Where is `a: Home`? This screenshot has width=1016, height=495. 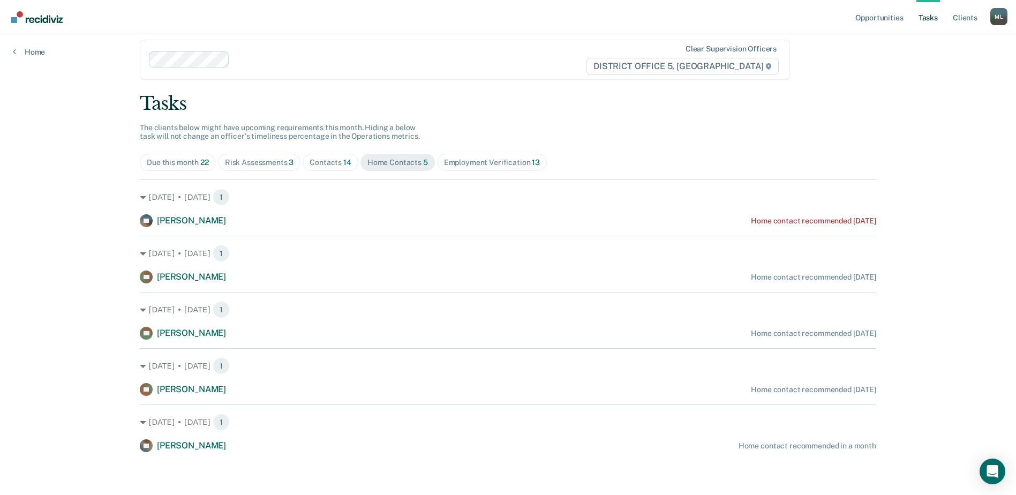
a: Home is located at coordinates (29, 52).